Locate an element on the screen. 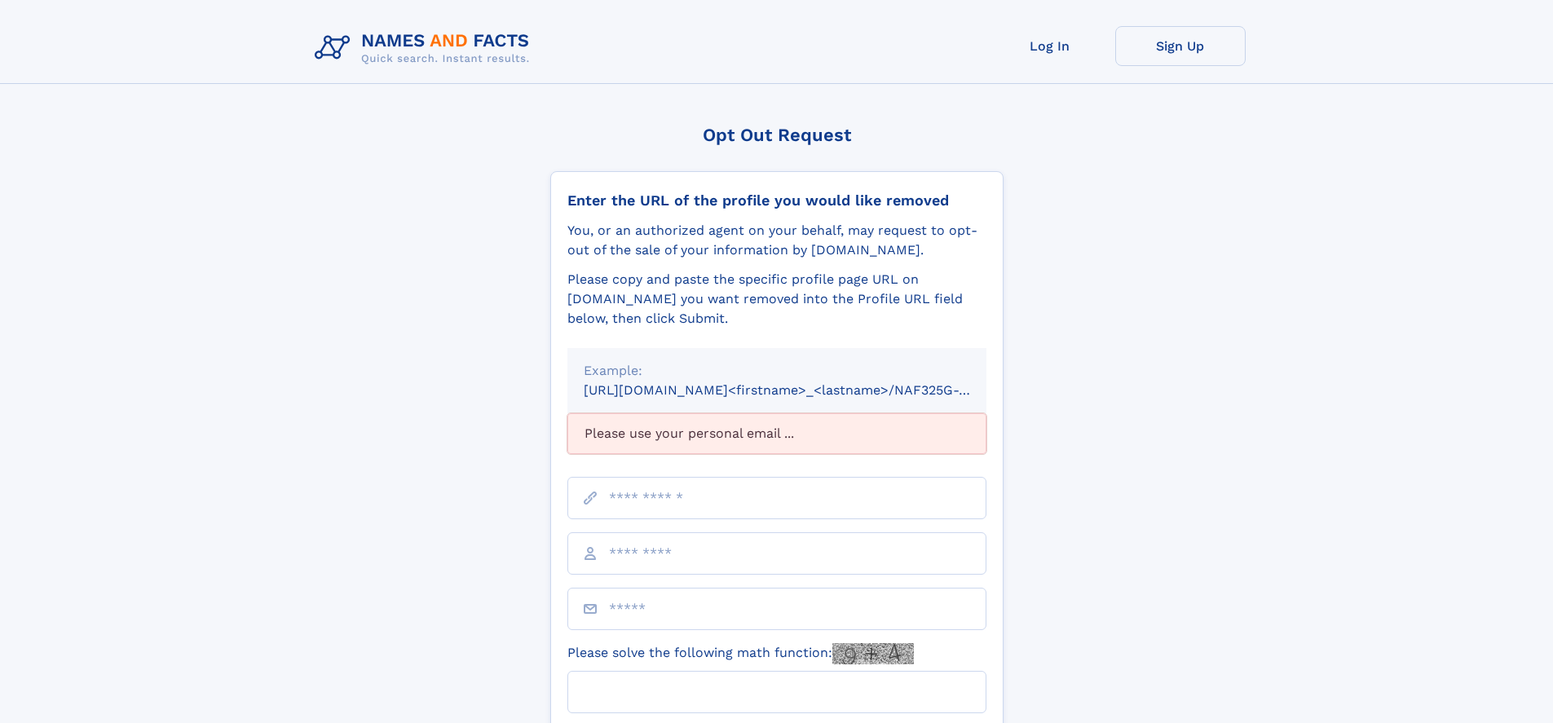  div: Please use your personal email ... is located at coordinates (777, 434).